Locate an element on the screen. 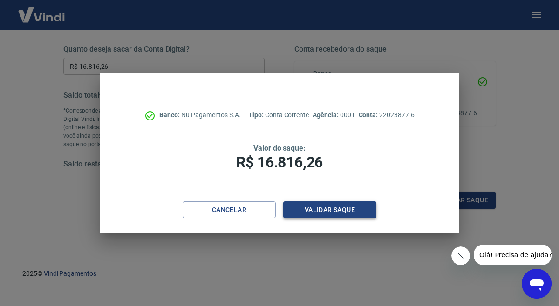  button: Validar saque is located at coordinates (330, 210).